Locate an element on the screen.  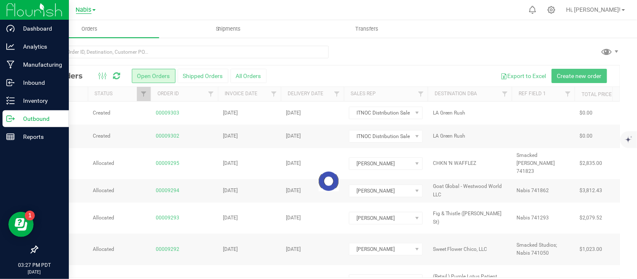
span: Nabis is located at coordinates (84, 10).